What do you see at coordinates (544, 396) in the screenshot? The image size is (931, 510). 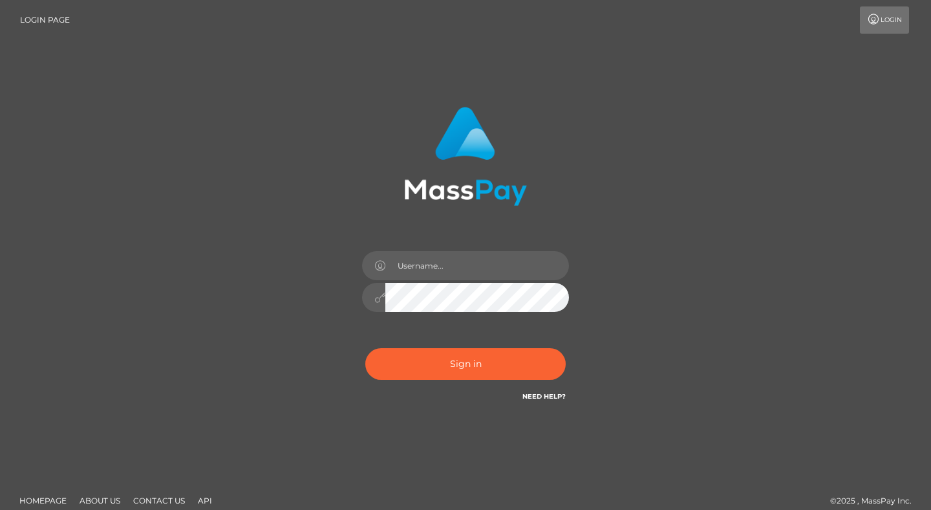 I see `a: Need Help?` at bounding box center [544, 396].